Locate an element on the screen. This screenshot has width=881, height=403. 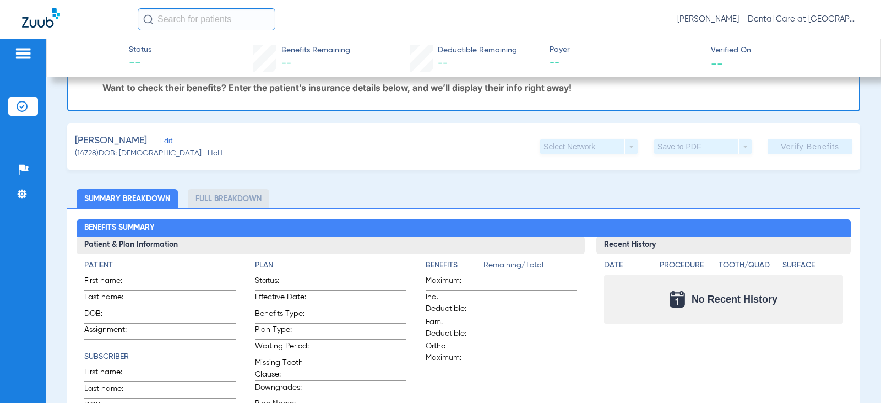
h4: Subscriber is located at coordinates (160, 356).